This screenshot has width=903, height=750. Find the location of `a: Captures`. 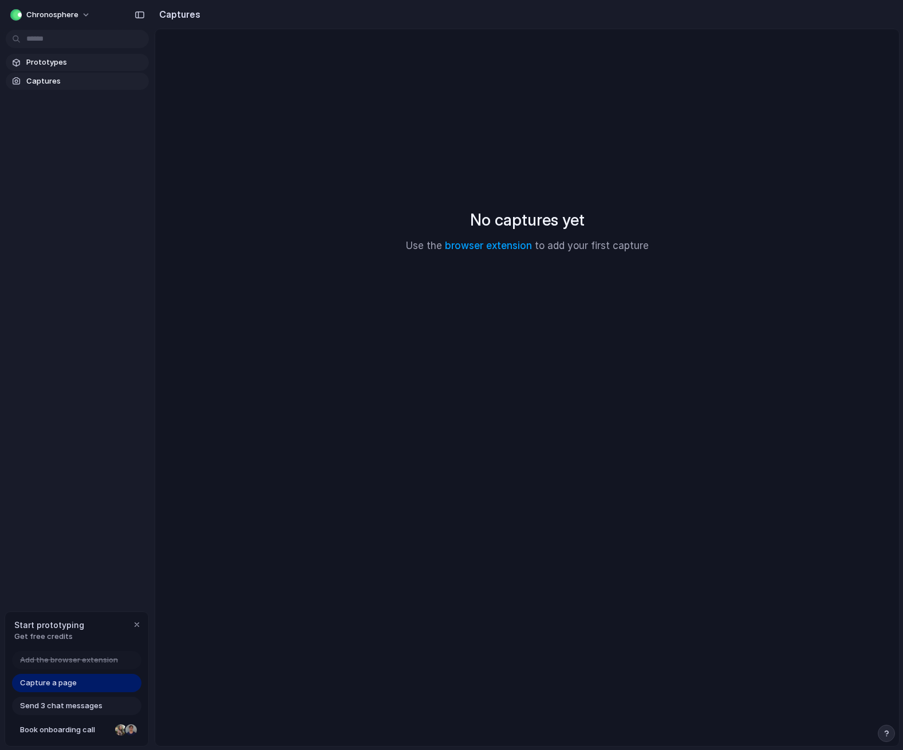

a: Captures is located at coordinates (77, 81).